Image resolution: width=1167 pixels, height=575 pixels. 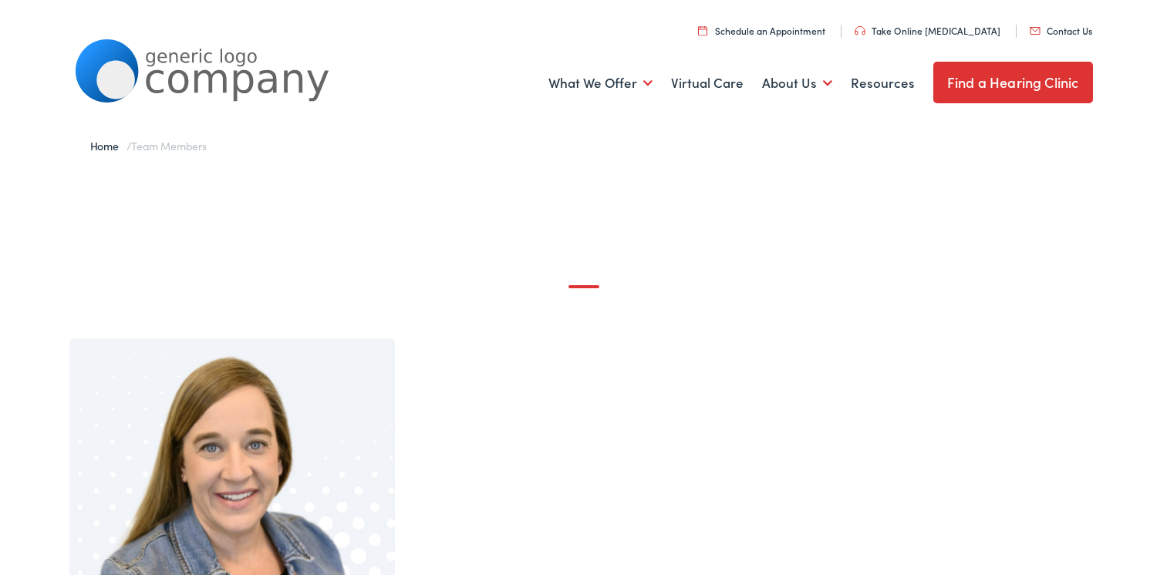 I want to click on a: What We Offer, so click(x=600, y=83).